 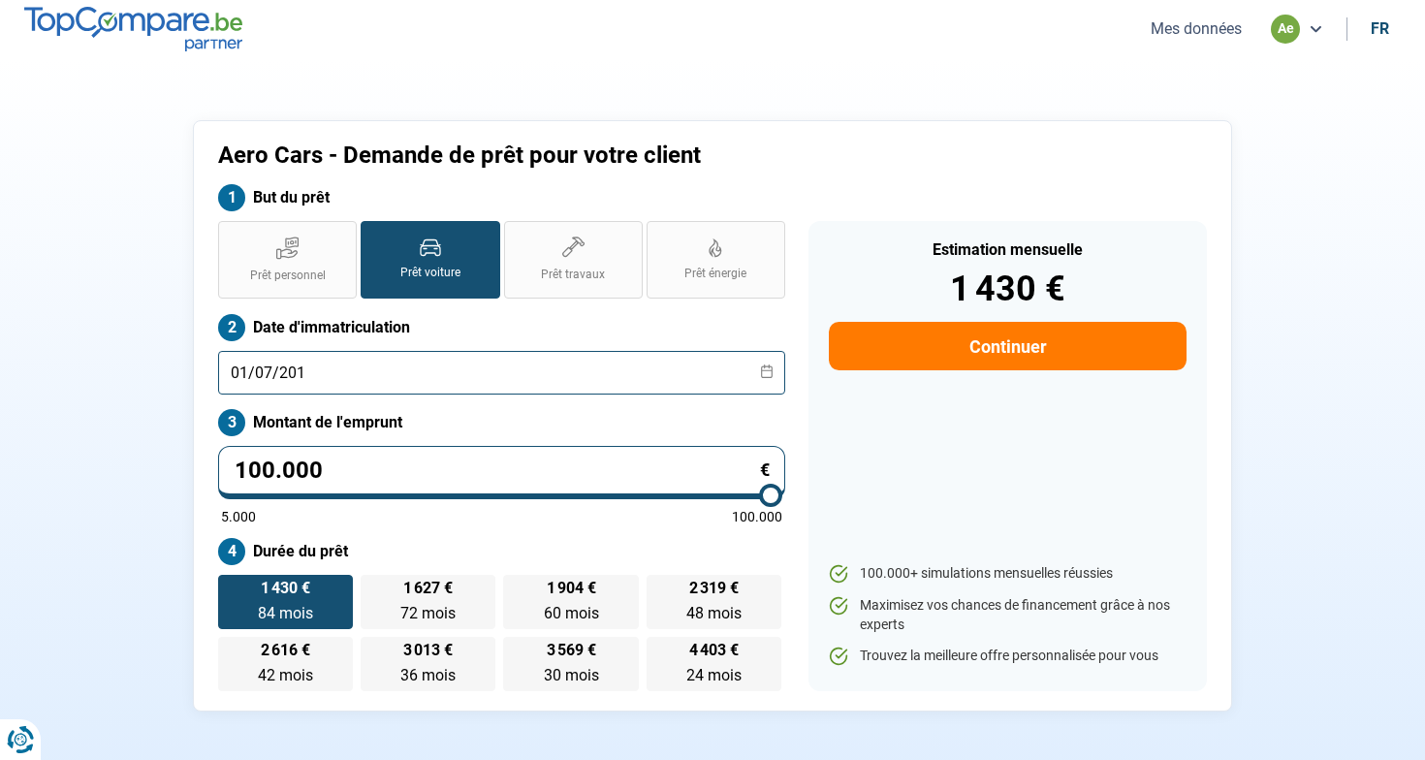 What do you see at coordinates (428, 613) in the screenshot?
I see `span: 72 mois` at bounding box center [428, 613].